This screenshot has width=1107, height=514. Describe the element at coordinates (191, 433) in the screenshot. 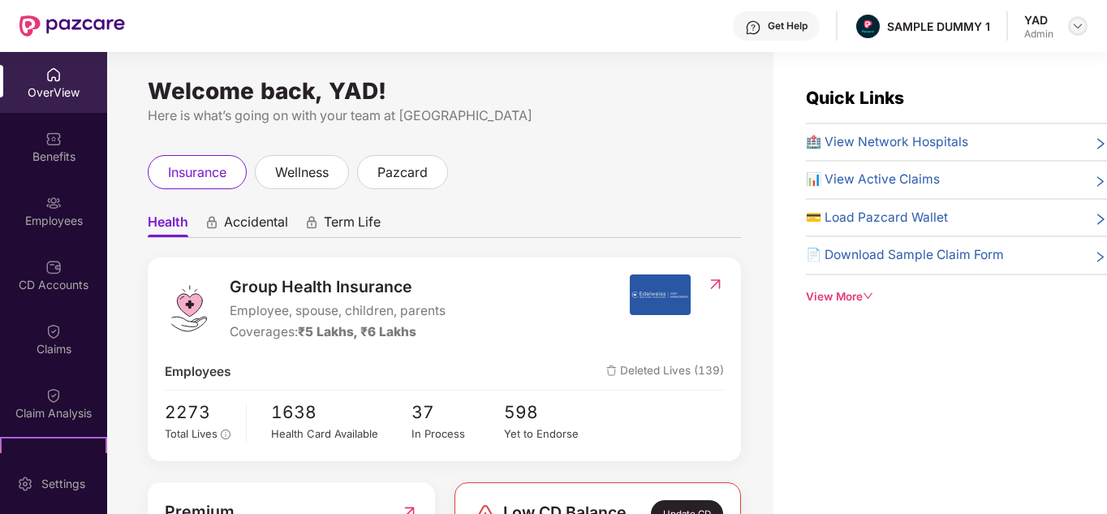

I see `span: Total Lives` at that location.